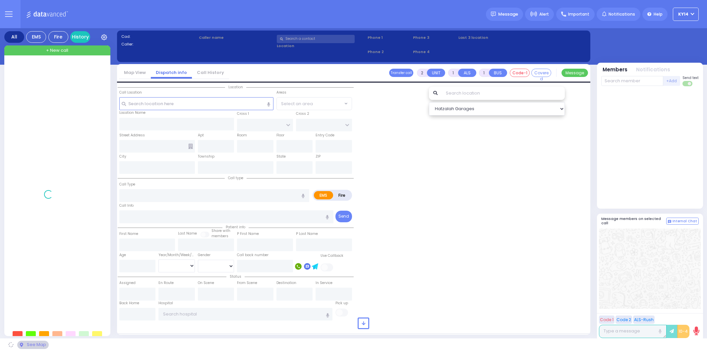 The height and width of the screenshot is (351, 707). Describe the element at coordinates (177, 255) in the screenshot. I see `div: Year/Month/Week/Day` at that location.